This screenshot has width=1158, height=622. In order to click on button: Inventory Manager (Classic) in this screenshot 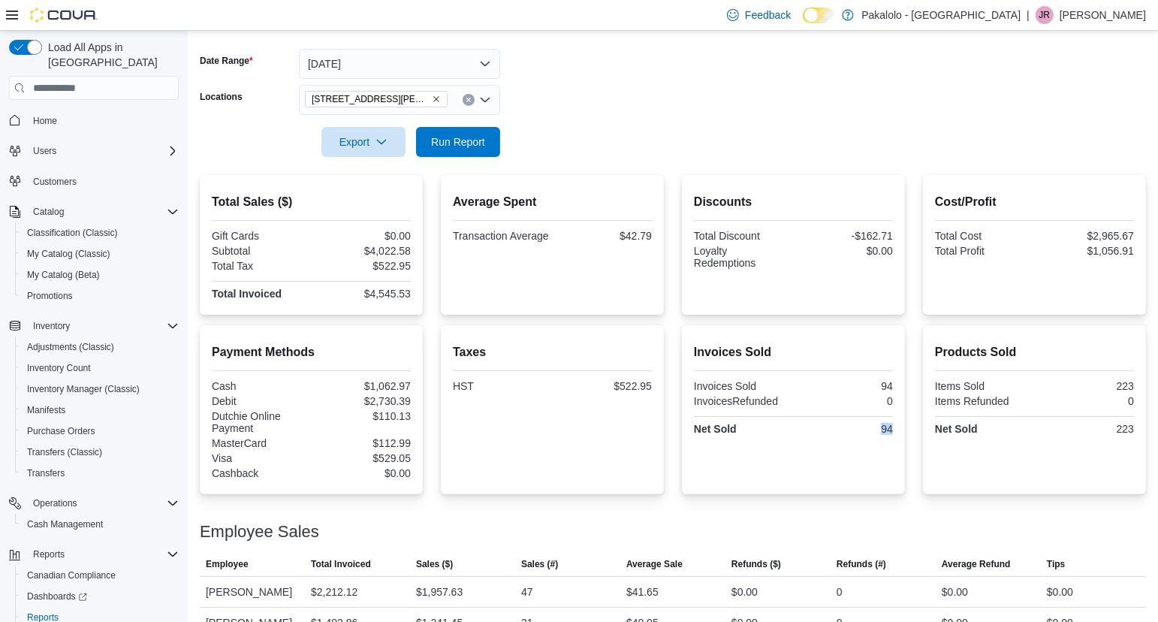, I will do `click(100, 389)`.